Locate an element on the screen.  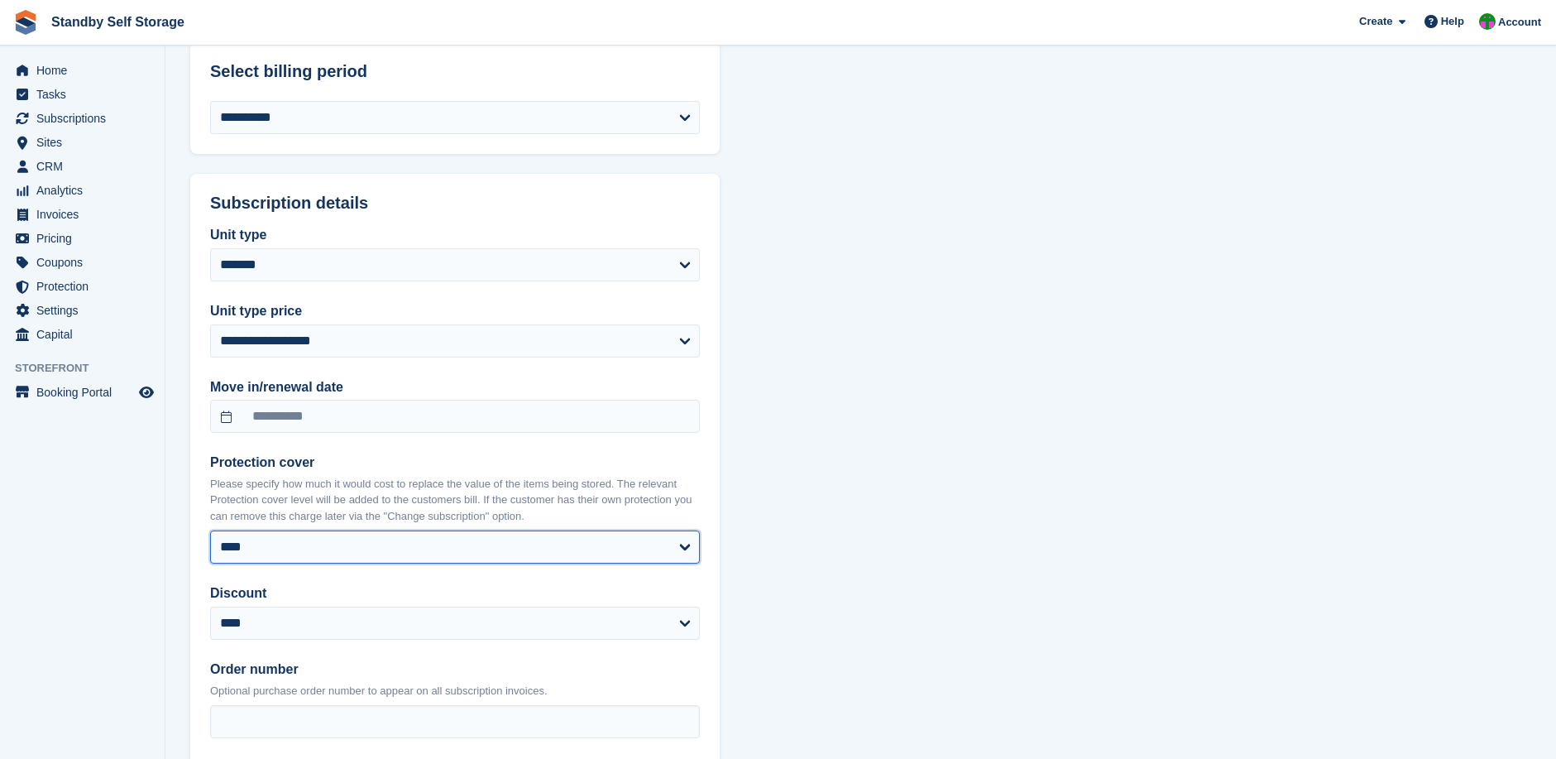
span: Protection is located at coordinates (86, 286).